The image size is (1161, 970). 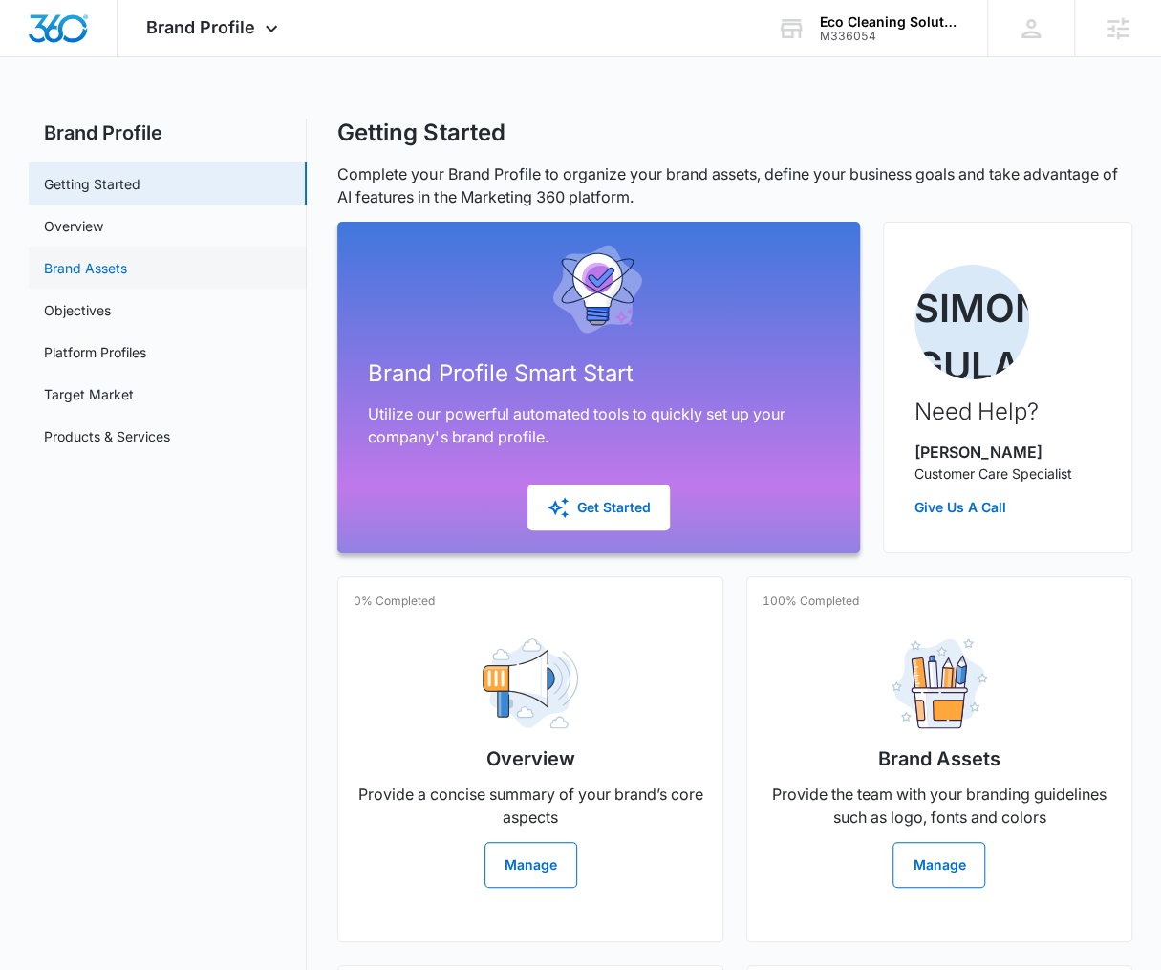 I want to click on div: Domain Overview, so click(x=121, y=118).